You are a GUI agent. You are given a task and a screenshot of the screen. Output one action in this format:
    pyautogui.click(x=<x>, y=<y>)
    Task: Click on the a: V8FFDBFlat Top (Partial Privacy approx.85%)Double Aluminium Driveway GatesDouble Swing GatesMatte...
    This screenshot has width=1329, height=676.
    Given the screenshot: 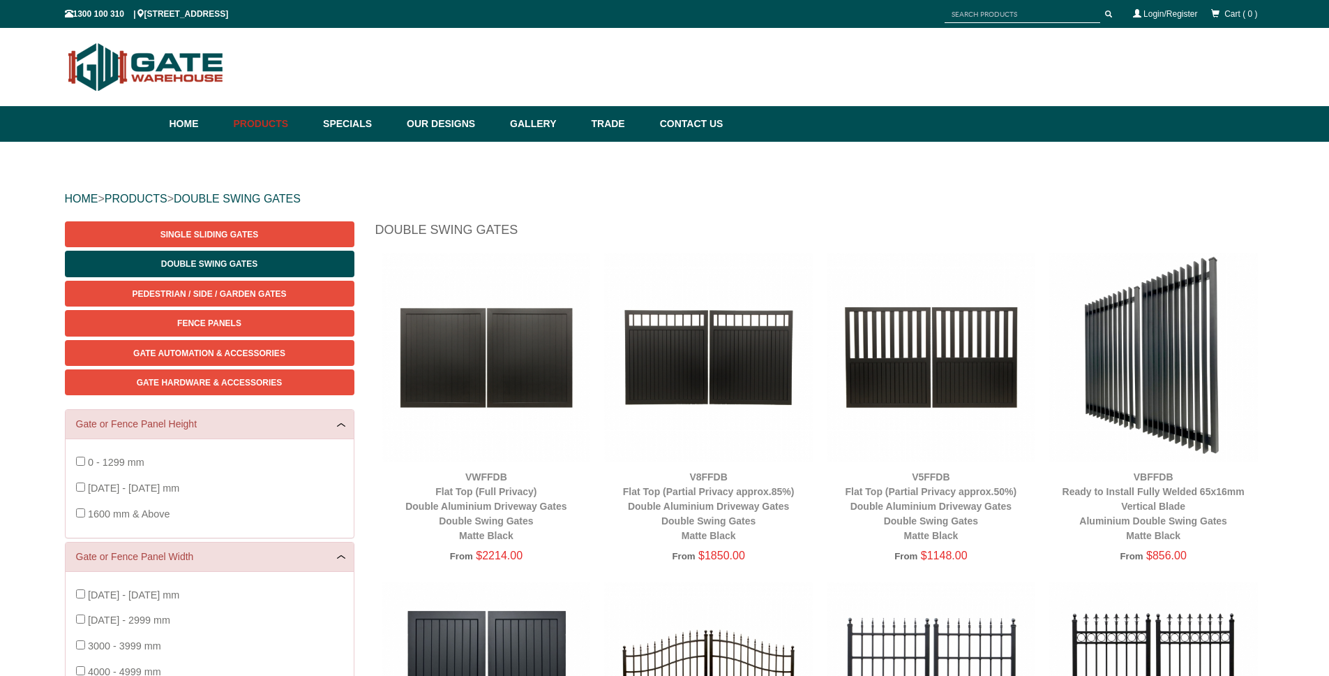 What is the action you would take?
    pyautogui.click(x=709, y=506)
    